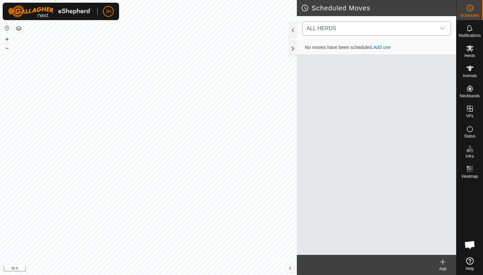  What do you see at coordinates (470, 136) in the screenshot?
I see `span: Status` at bounding box center [470, 136].